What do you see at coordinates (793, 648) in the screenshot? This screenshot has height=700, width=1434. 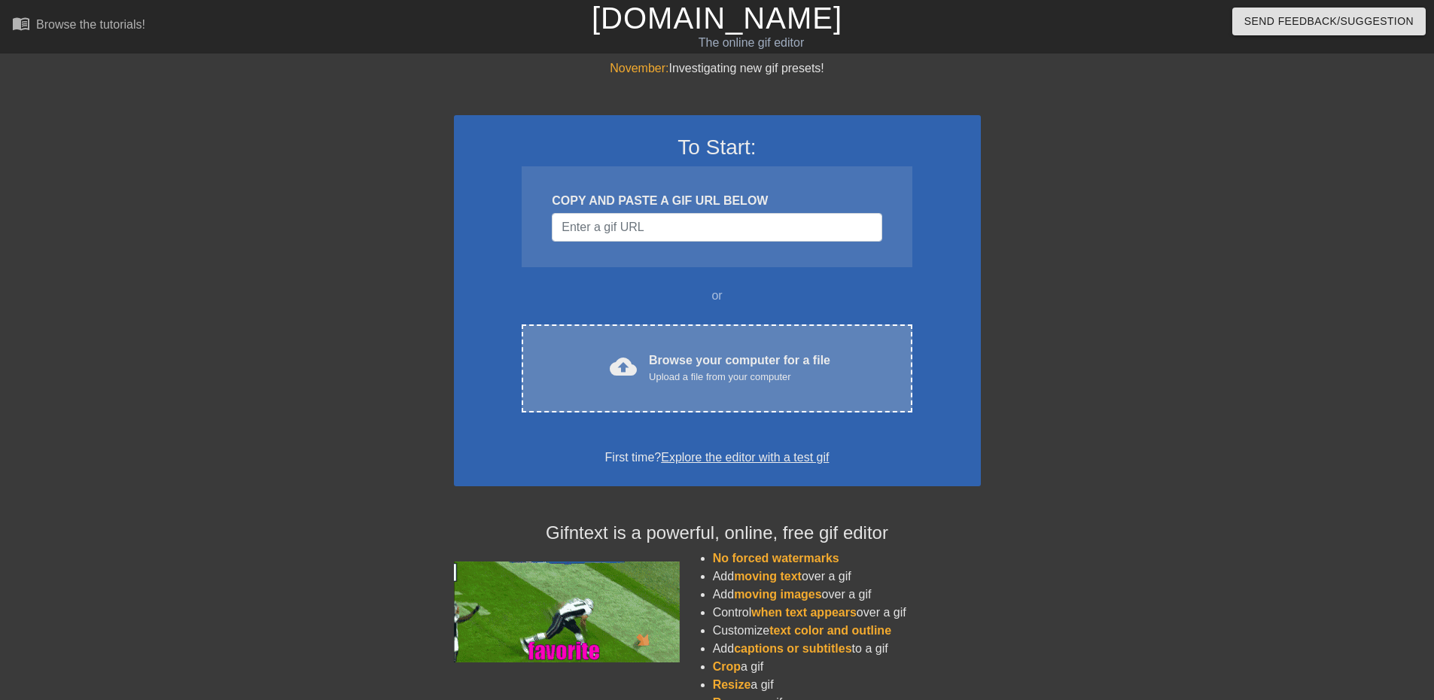 I see `span: captions or subtitles` at bounding box center [793, 648].